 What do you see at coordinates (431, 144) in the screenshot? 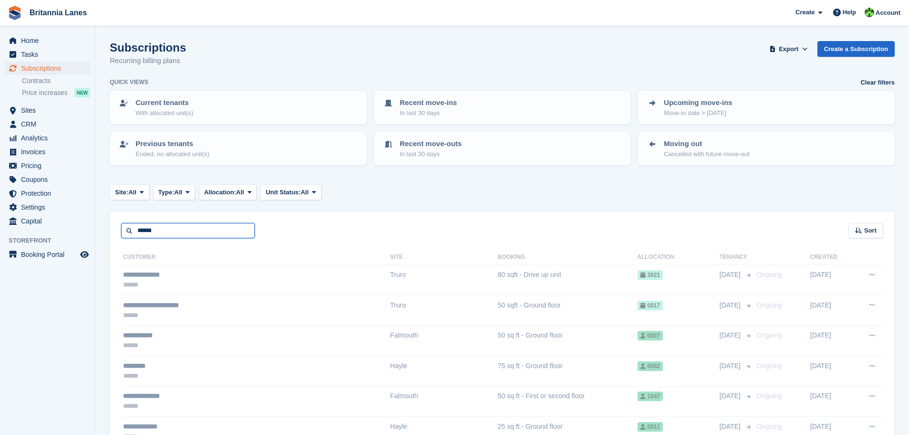
I see `p: Recent move-outs` at bounding box center [431, 144].